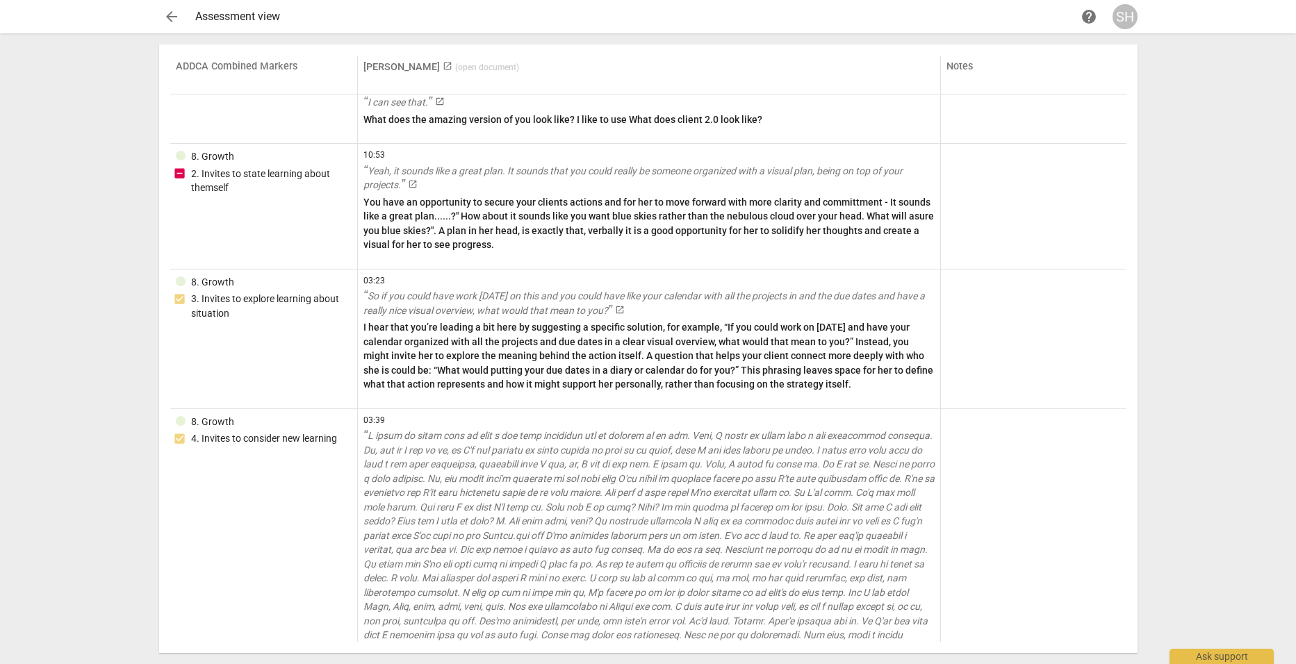 The width and height of the screenshot is (1296, 664). What do you see at coordinates (649, 155) in the screenshot?
I see `span: 10:53` at bounding box center [649, 155].